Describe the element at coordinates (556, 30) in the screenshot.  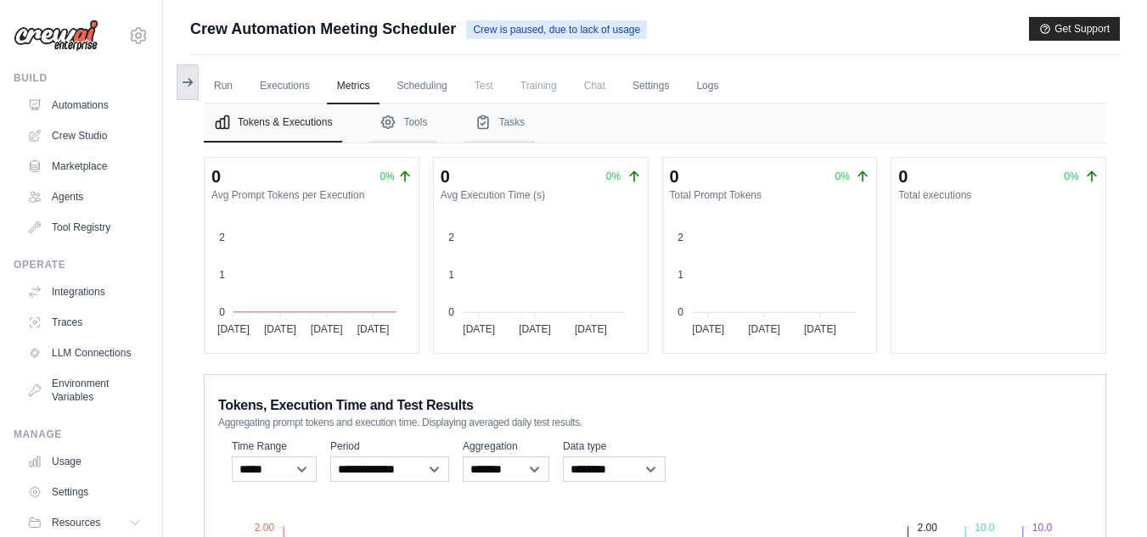
I see `span: Crew is paused, due to lack of usage` at that location.